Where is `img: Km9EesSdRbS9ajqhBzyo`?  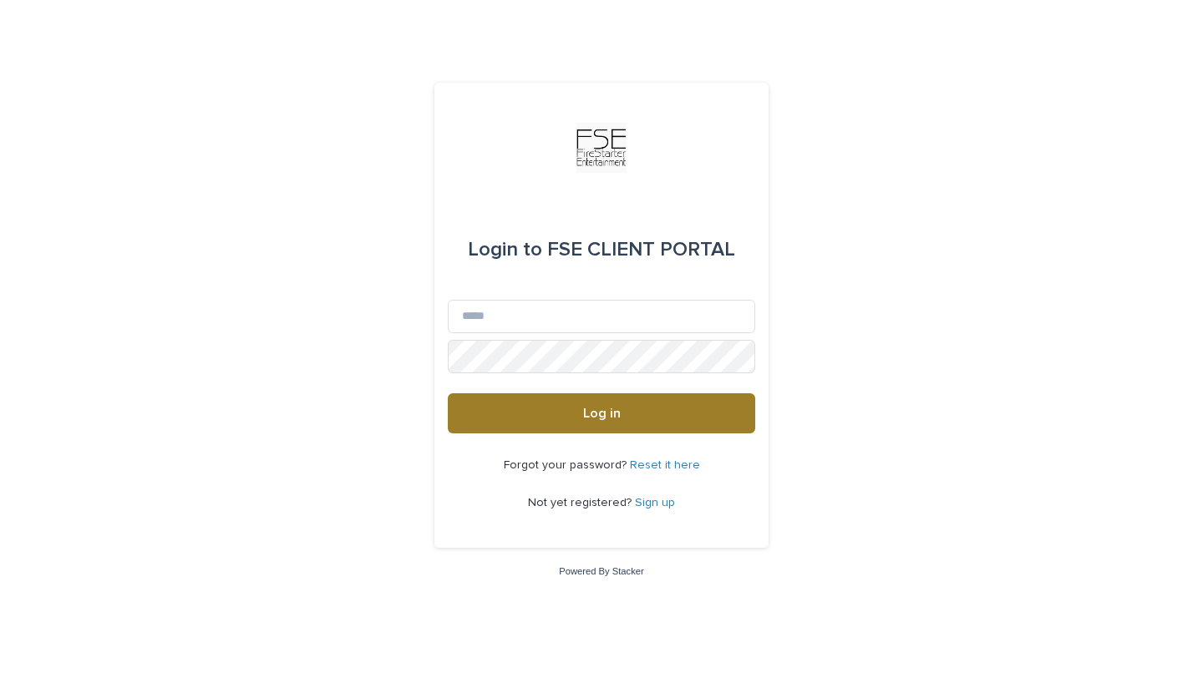 img: Km9EesSdRbS9ajqhBzyo is located at coordinates (602, 148).